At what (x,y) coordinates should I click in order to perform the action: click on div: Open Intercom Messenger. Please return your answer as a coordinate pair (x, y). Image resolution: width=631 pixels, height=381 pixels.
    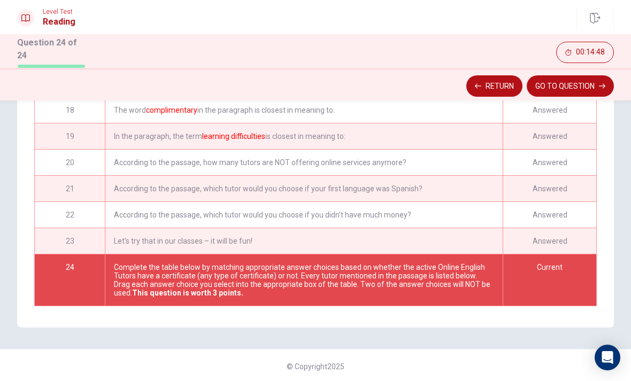
    Looking at the image, I should click on (608, 358).